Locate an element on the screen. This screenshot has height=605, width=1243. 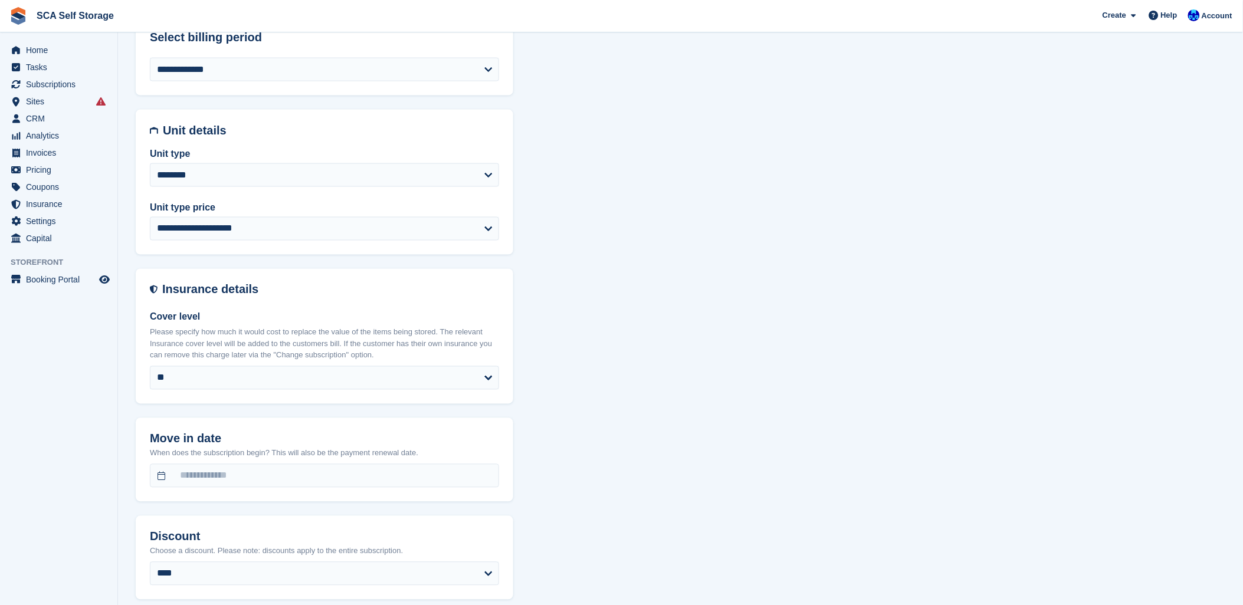
h2: Move in date is located at coordinates (325, 439).